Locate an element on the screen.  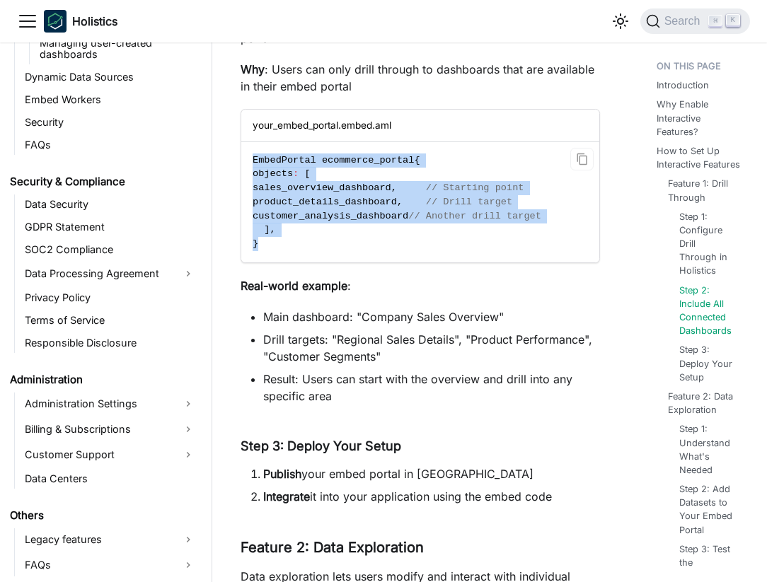
a: Feature 1: Drill Through is located at coordinates (703, 190).